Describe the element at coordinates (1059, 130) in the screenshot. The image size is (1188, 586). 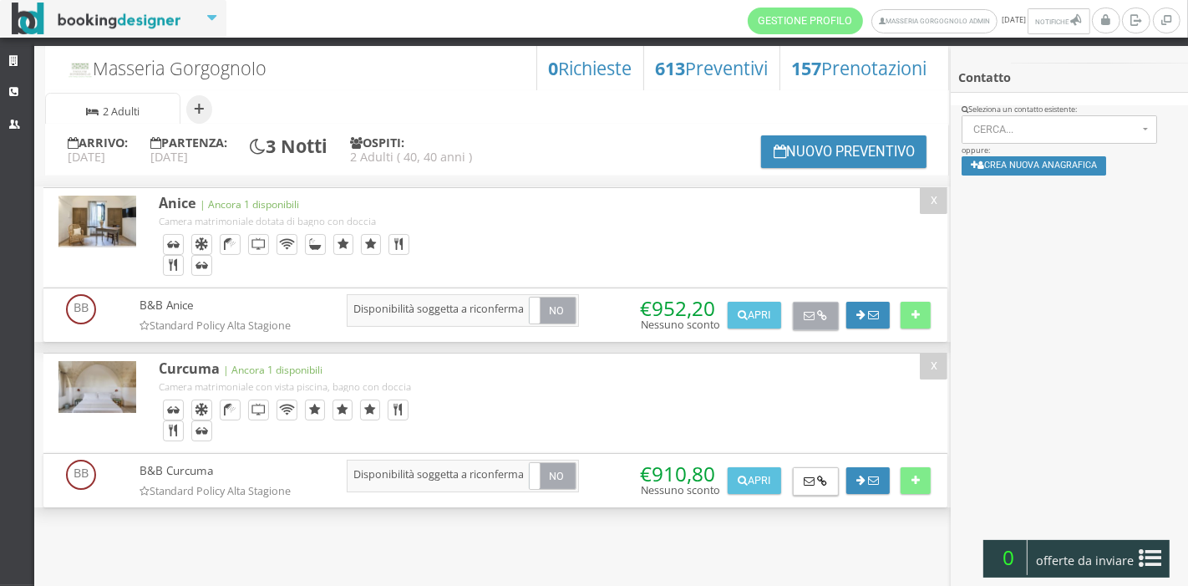
I see `button: Cerca...` at that location.